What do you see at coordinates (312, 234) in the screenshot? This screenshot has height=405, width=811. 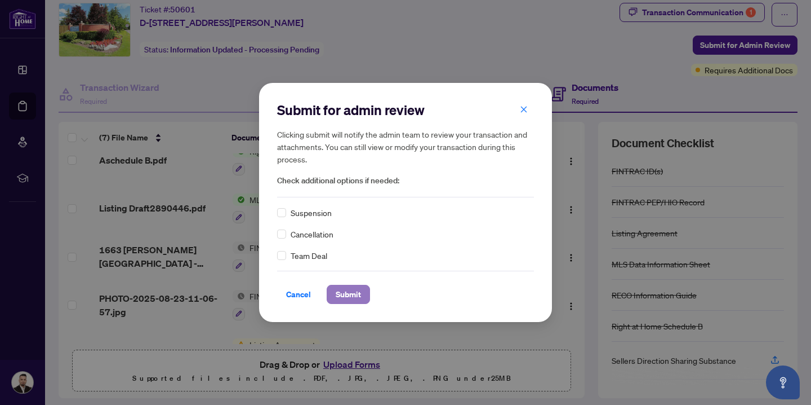 I see `span: Cancellation` at bounding box center [312, 234].